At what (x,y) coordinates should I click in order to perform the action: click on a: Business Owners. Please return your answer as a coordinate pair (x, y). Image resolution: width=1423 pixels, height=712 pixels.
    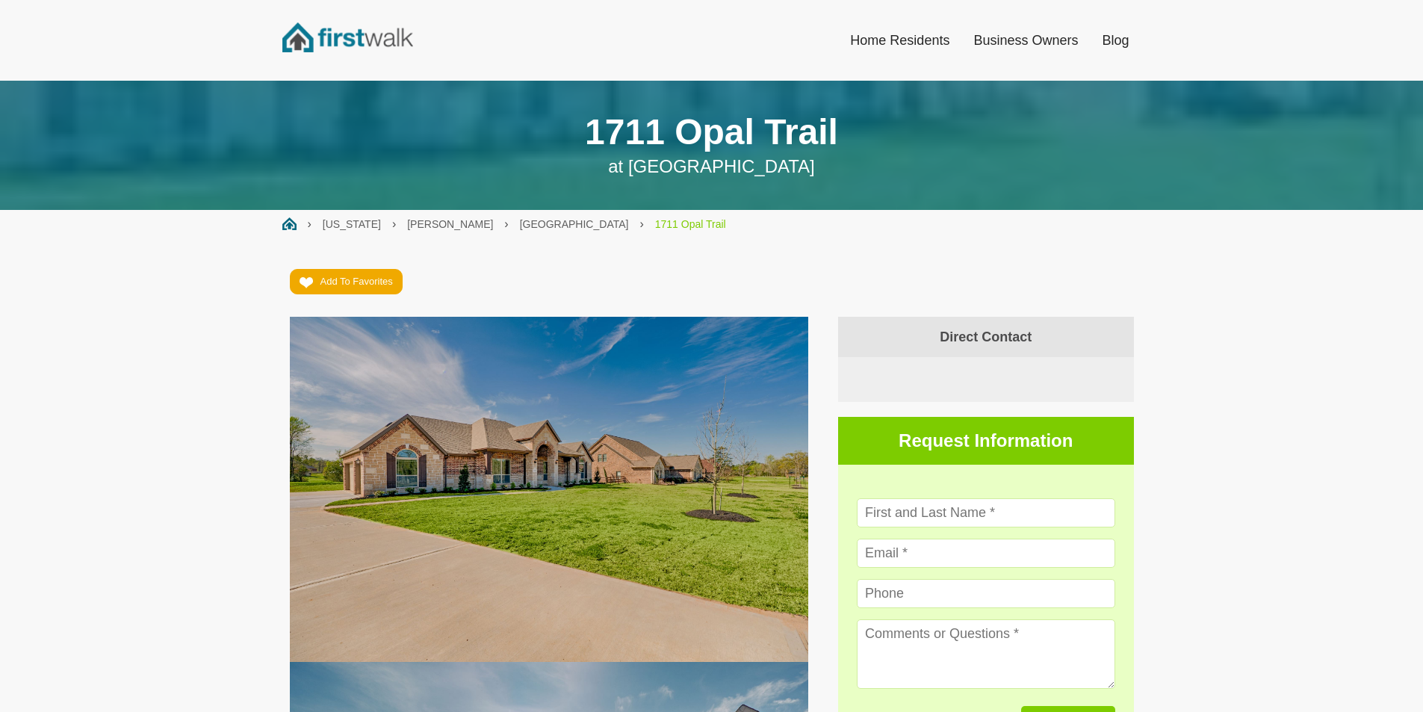
    Looking at the image, I should click on (1025, 40).